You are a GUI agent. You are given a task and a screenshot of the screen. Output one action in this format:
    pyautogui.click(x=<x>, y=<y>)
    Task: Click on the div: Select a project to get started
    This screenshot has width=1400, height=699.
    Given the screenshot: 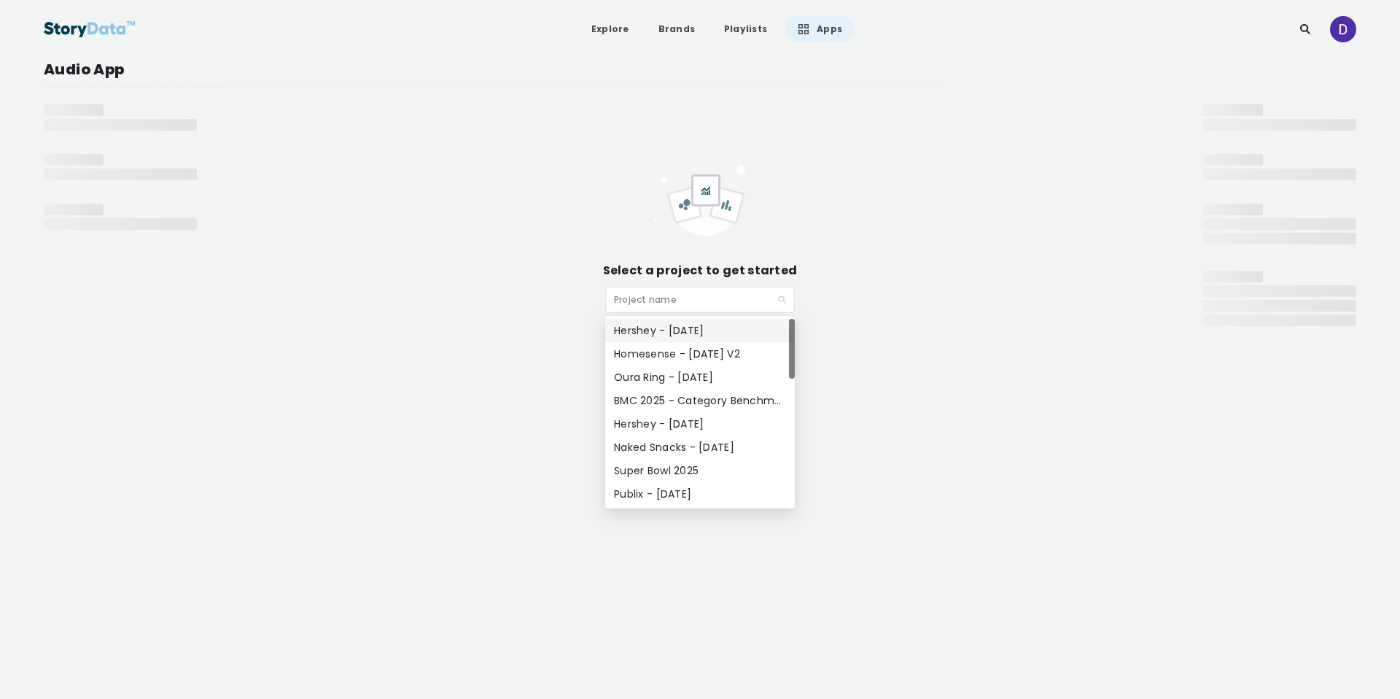 What is the action you would take?
    pyautogui.click(x=700, y=271)
    